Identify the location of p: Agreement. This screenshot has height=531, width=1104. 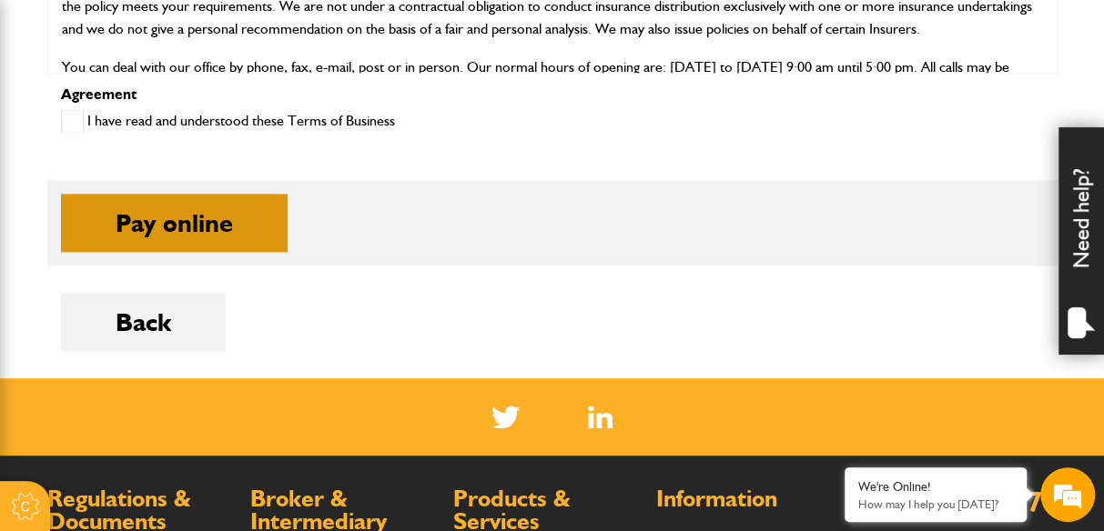
(552, 95).